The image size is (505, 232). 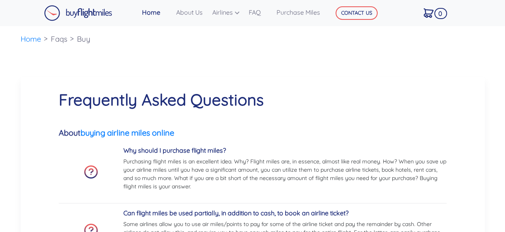 What do you see at coordinates (428, 13) in the screenshot?
I see `img: Cart` at bounding box center [428, 13].